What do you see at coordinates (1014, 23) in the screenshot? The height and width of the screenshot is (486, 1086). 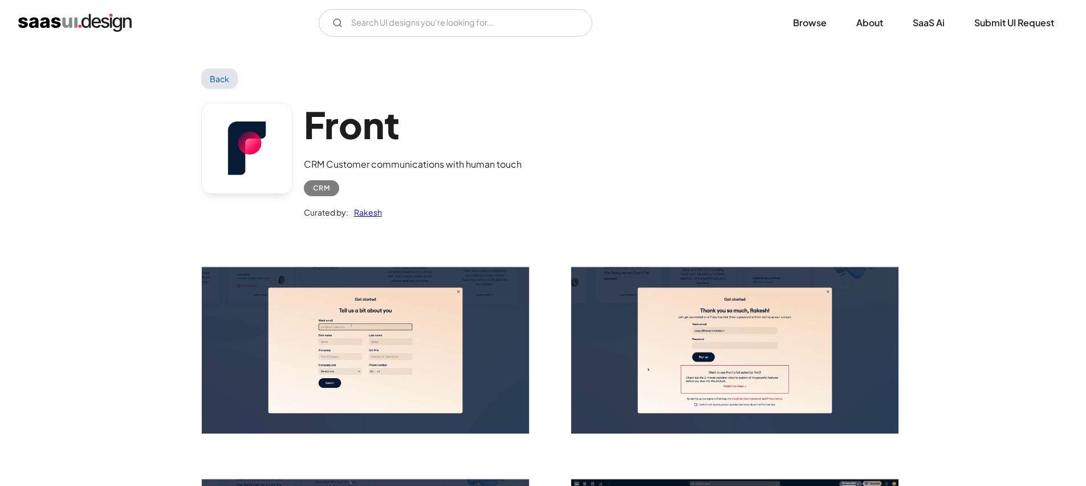 I see `a: Submit UI Request` at bounding box center [1014, 23].